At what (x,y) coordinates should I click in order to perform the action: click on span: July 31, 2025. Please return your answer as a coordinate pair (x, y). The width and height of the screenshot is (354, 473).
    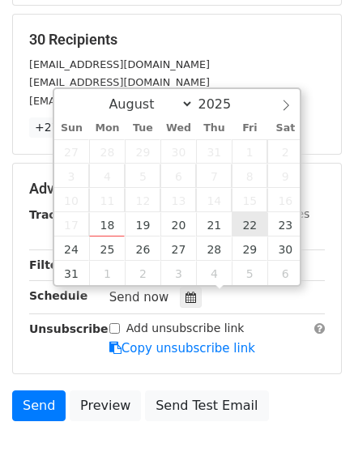
    Looking at the image, I should click on (214, 151).